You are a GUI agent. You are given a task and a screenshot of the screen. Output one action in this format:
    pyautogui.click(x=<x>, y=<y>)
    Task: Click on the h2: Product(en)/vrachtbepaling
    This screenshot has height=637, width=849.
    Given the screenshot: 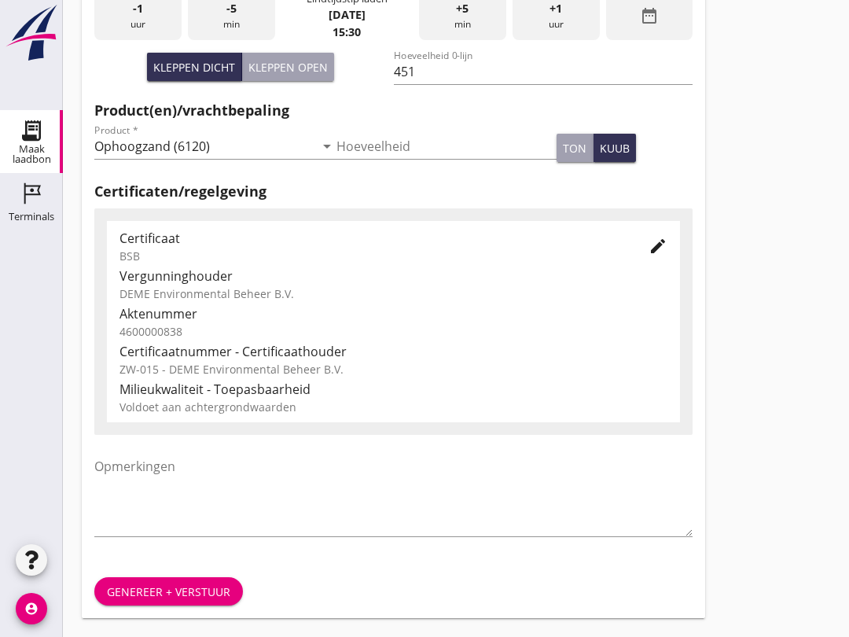 What is the action you would take?
    pyautogui.click(x=393, y=110)
    